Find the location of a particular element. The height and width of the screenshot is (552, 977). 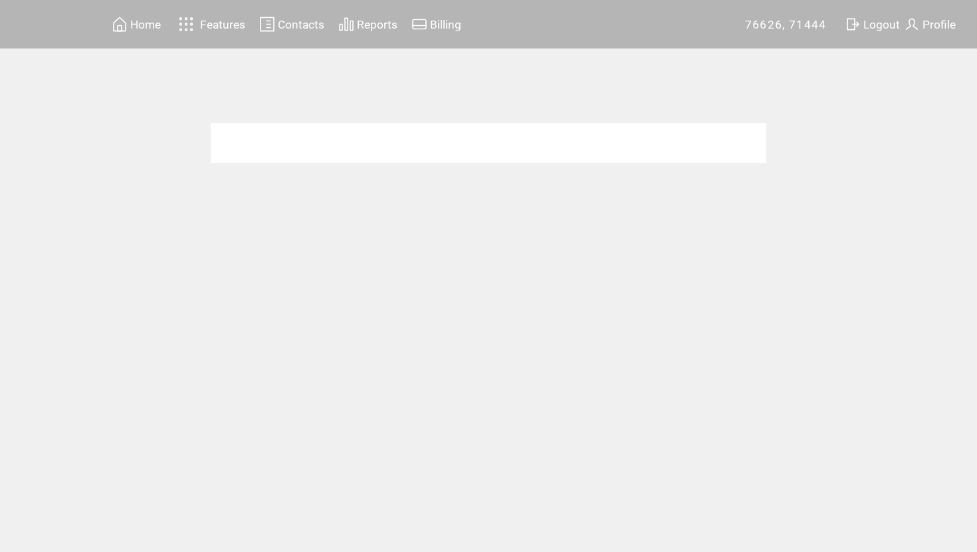

img: exit.svg is located at coordinates (853, 24).